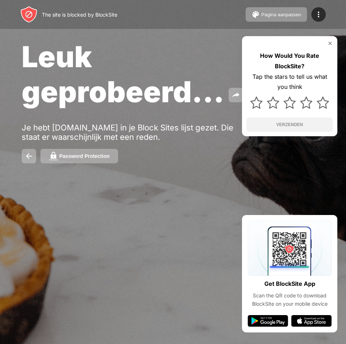  I want to click on img: pallet.svg, so click(256, 14).